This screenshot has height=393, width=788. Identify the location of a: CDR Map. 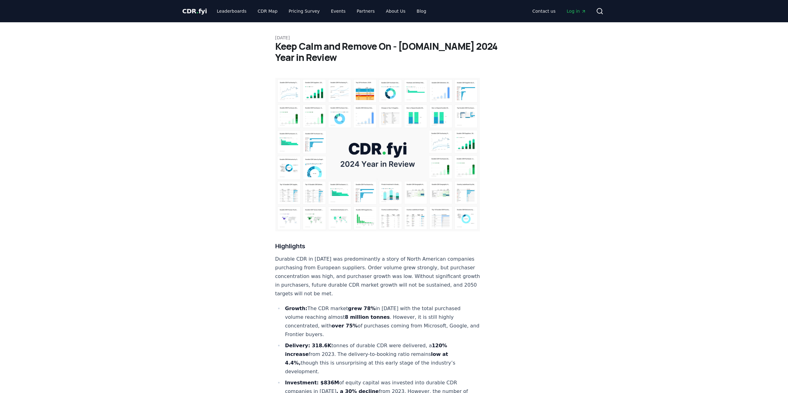
(267, 11).